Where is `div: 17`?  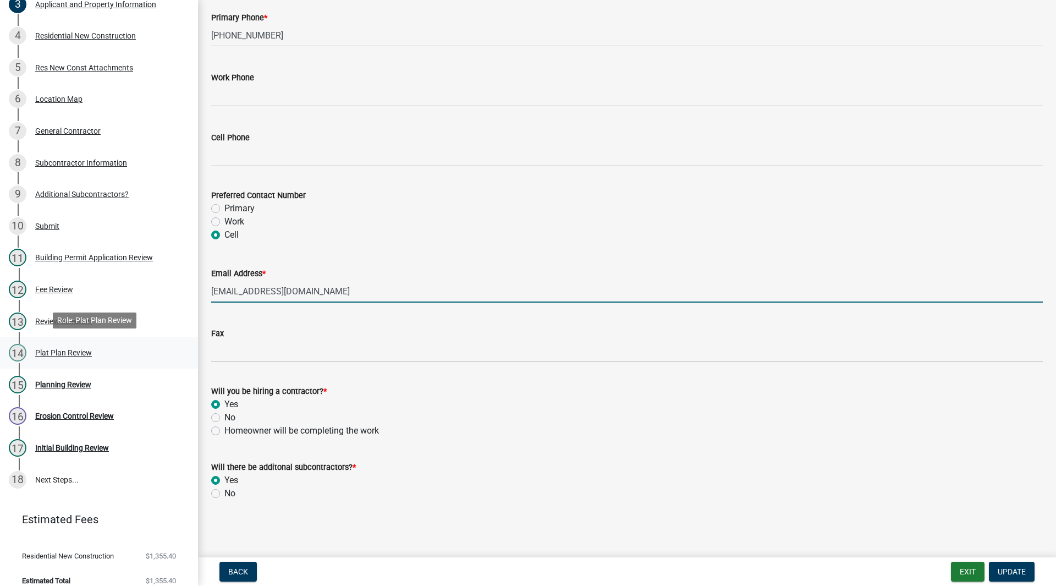 div: 17 is located at coordinates (18, 448).